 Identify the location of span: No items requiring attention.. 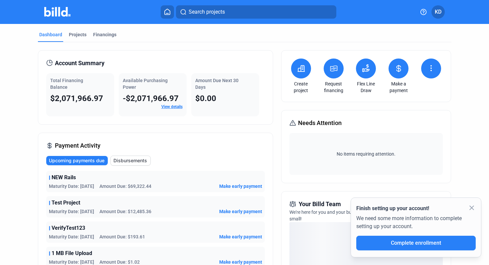
(366, 154).